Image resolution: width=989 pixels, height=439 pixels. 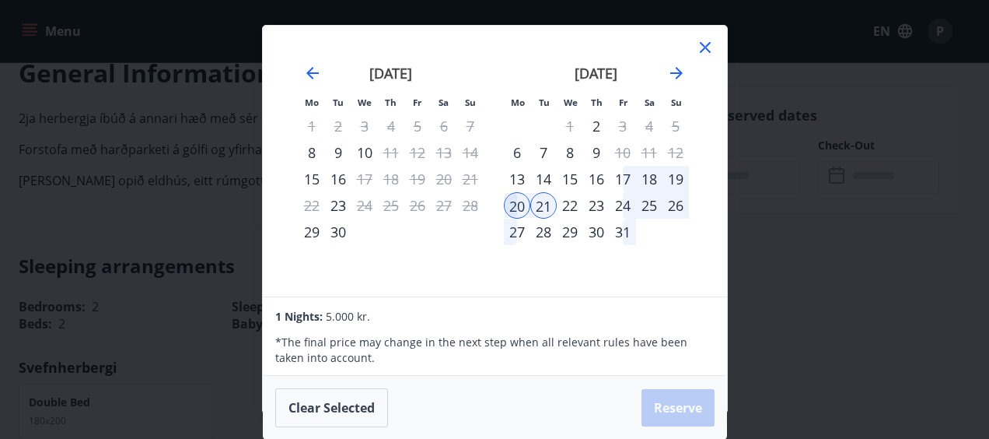 What do you see at coordinates (676, 179) in the screenshot?
I see `div: 19` at bounding box center [676, 179].